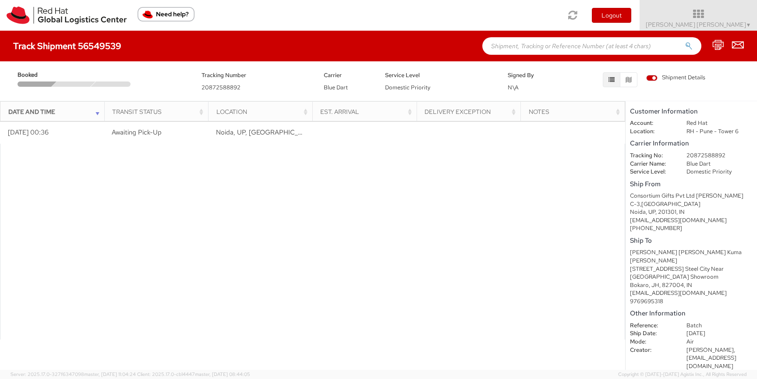 This screenshot has height=379, width=757. What do you see at coordinates (691, 212) in the screenshot?
I see `div: Noida, UP, 201301, IN` at bounding box center [691, 212].